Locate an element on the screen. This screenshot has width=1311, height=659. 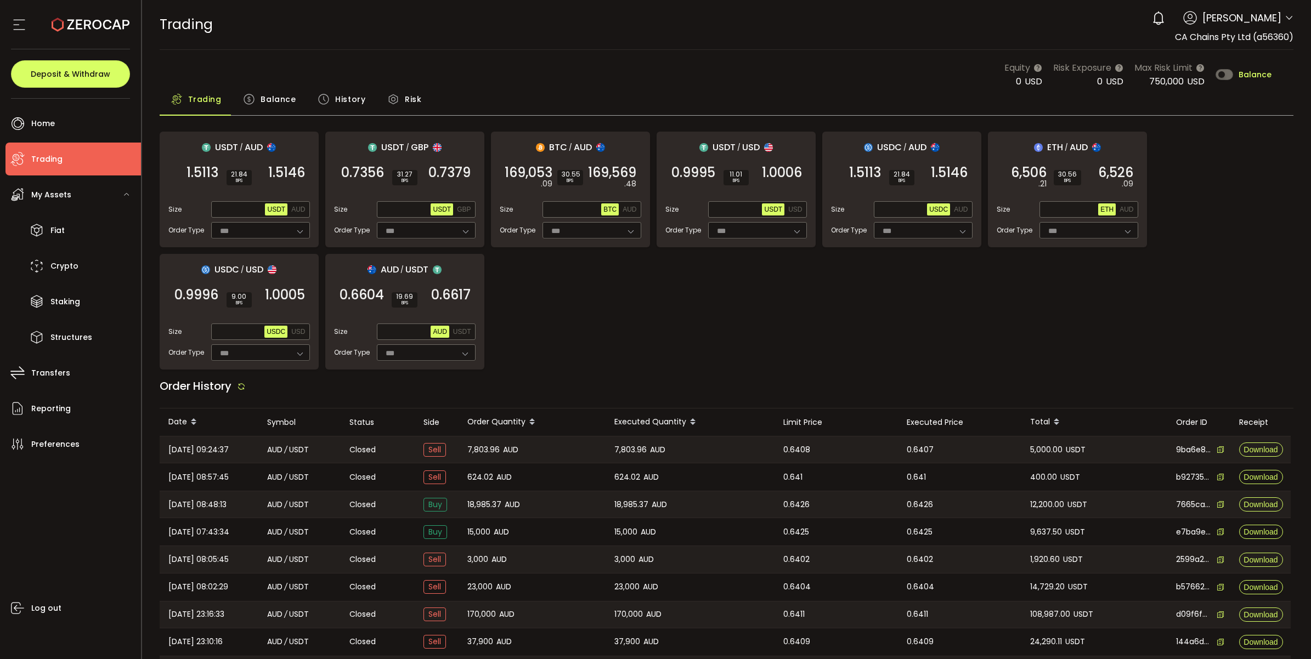
span: USDC is located at coordinates (227, 269).